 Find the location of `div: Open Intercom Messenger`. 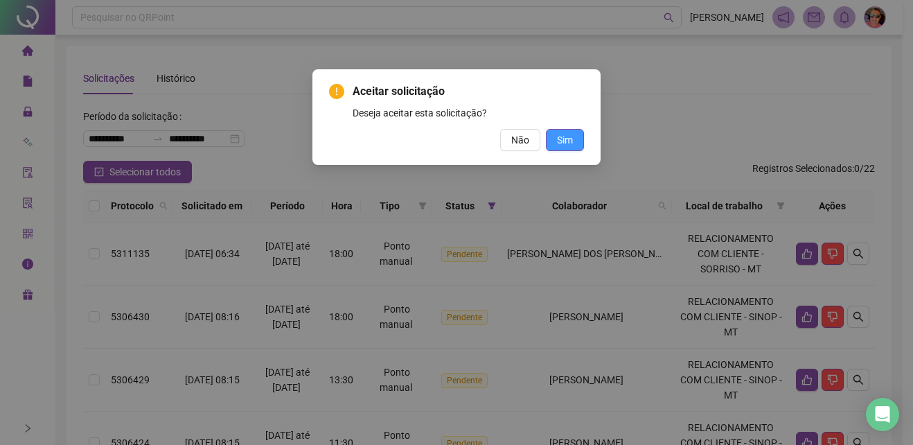

div: Open Intercom Messenger is located at coordinates (883, 414).